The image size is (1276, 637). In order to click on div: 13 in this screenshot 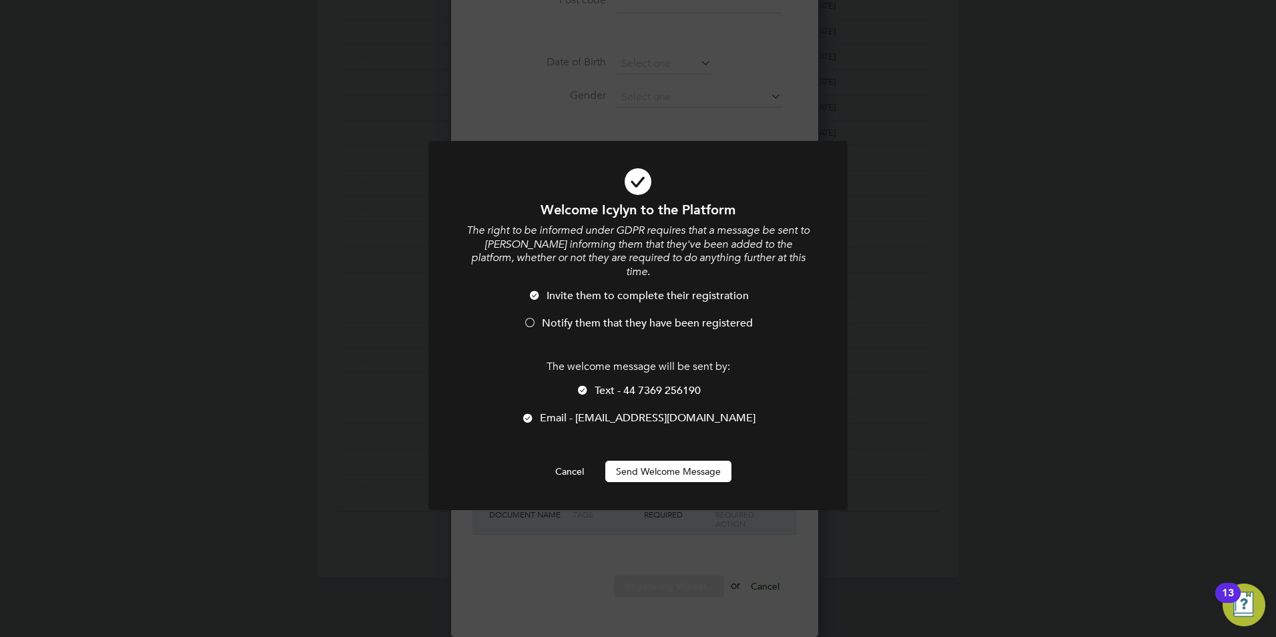, I will do `click(1228, 601)`.